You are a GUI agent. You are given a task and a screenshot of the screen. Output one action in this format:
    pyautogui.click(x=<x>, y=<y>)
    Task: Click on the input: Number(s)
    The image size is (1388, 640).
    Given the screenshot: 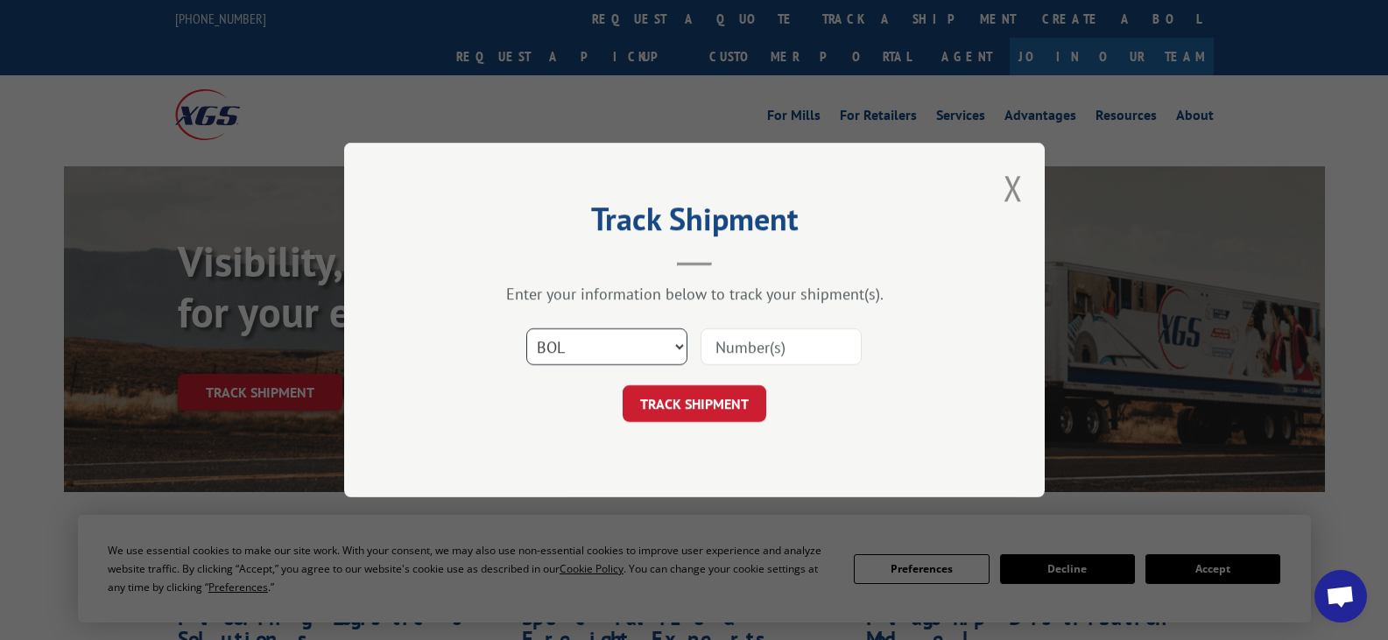 What is the action you would take?
    pyautogui.click(x=781, y=347)
    